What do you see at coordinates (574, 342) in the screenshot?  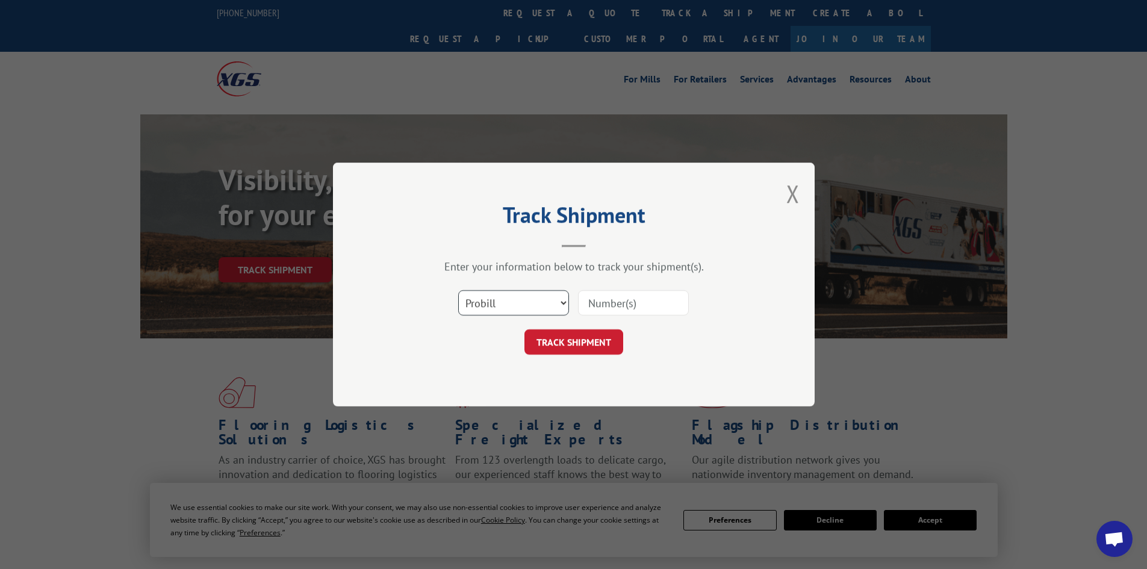 I see `button: TRACK SHIPMENT` at bounding box center [574, 342].